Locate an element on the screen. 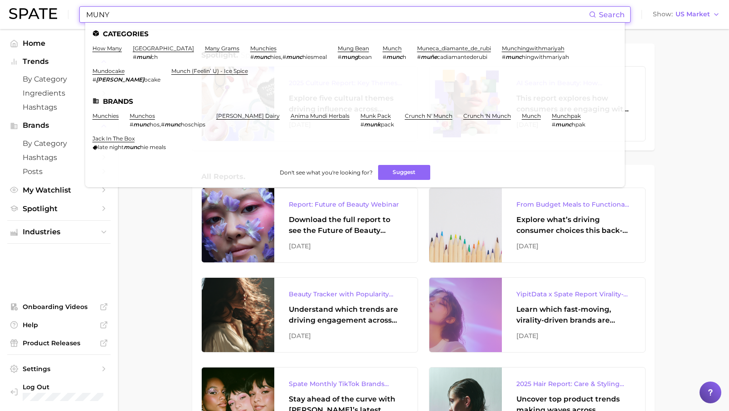 The height and width of the screenshot is (411, 729). span: Help is located at coordinates (59, 325).